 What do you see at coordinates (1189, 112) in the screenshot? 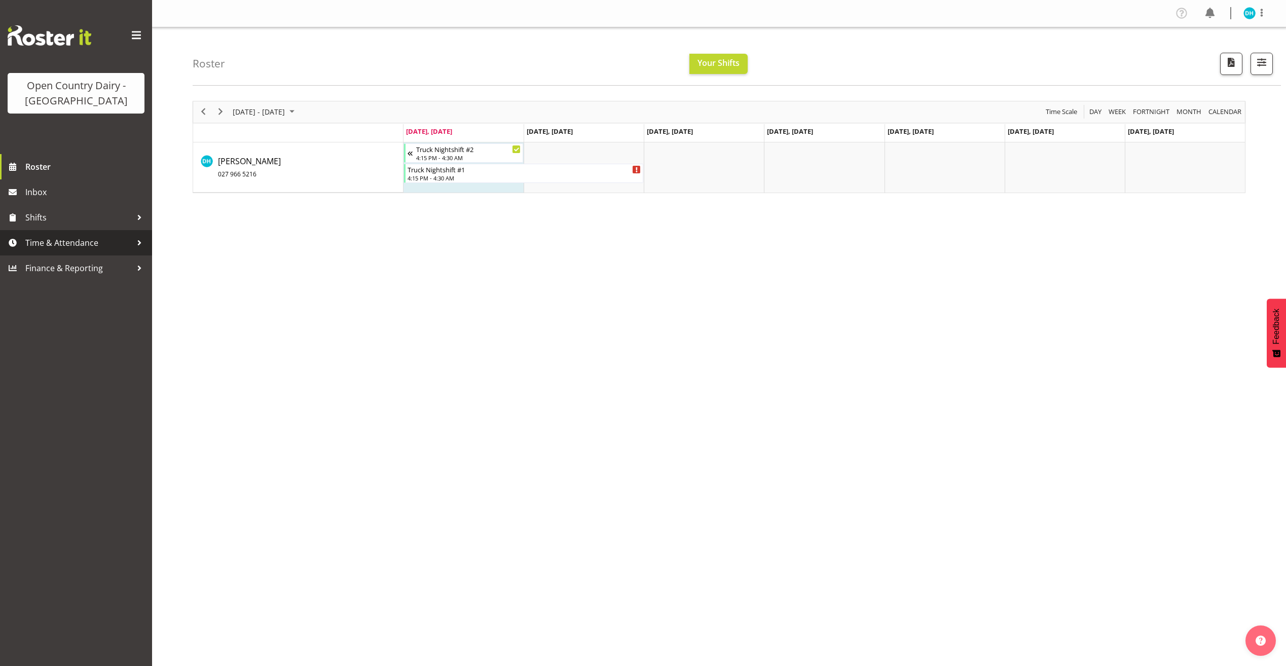
I see `button: Timeline Month` at bounding box center [1189, 112].